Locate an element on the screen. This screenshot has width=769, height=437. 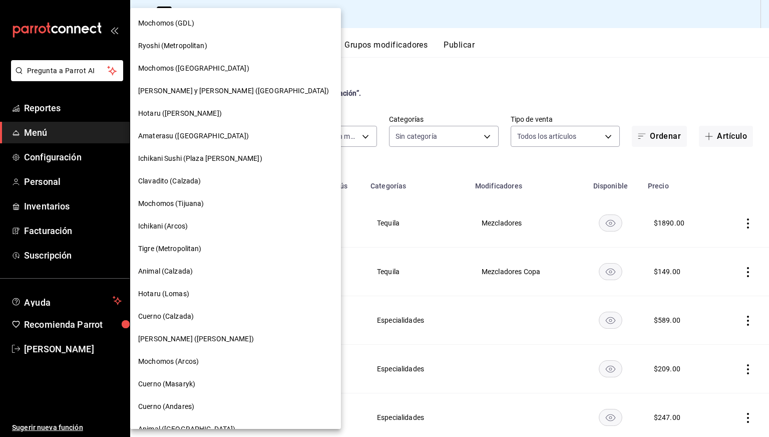
div: Hotaru (Lomas) is located at coordinates (235, 293).